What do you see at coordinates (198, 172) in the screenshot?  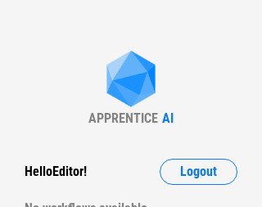 I see `span: Logout` at bounding box center [198, 172].